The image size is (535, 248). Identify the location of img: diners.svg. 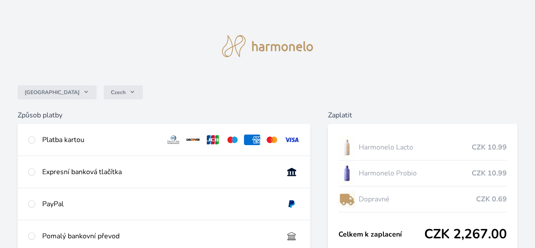
(173, 140).